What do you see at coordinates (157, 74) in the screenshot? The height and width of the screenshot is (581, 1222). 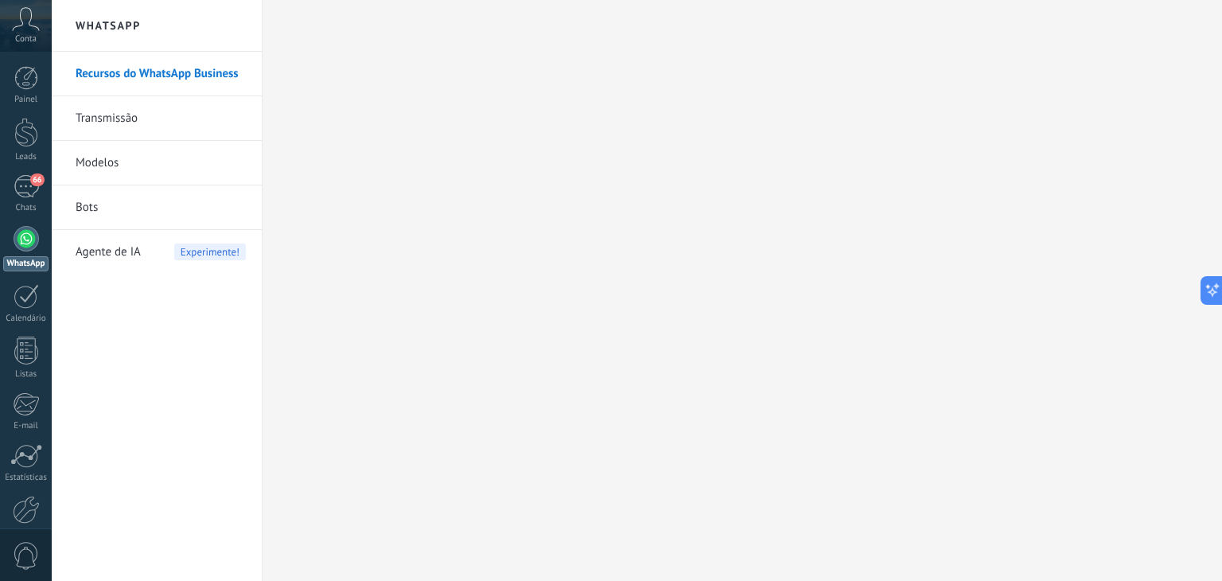 I see `li: Recursos do WhatsApp Business` at bounding box center [157, 74].